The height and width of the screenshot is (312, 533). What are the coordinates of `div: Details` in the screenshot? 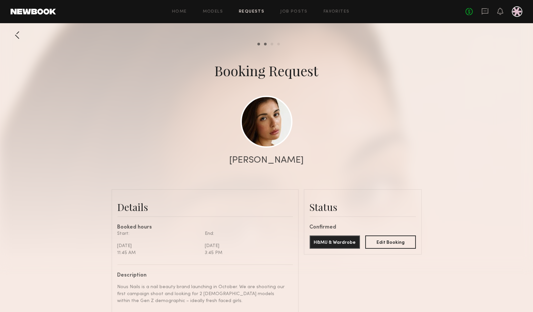 It's located at (205, 207).